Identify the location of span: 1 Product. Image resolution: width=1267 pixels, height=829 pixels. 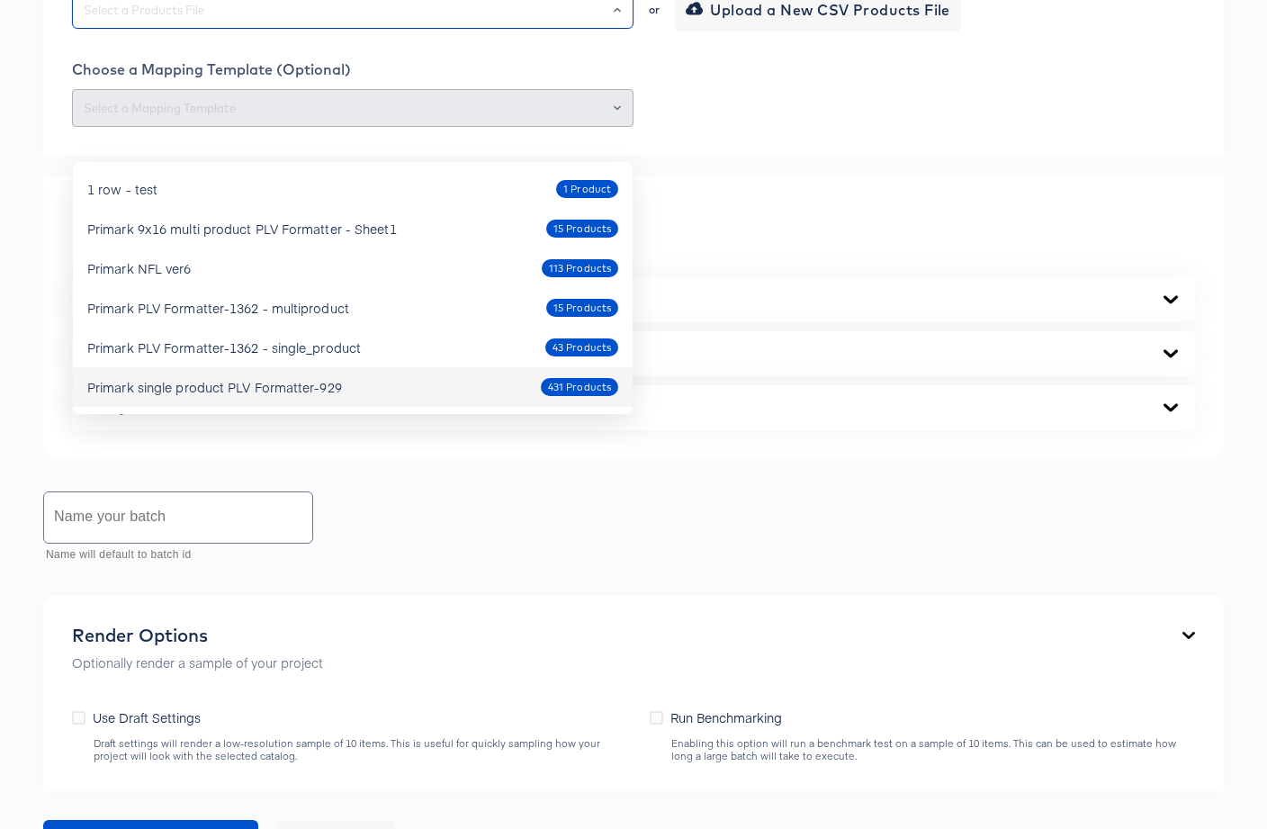
(587, 189).